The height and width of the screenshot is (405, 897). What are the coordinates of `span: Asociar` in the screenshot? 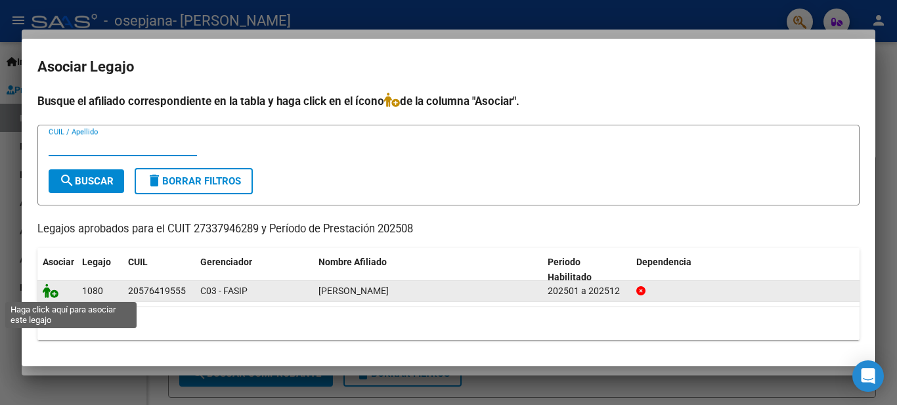 It's located at (58, 262).